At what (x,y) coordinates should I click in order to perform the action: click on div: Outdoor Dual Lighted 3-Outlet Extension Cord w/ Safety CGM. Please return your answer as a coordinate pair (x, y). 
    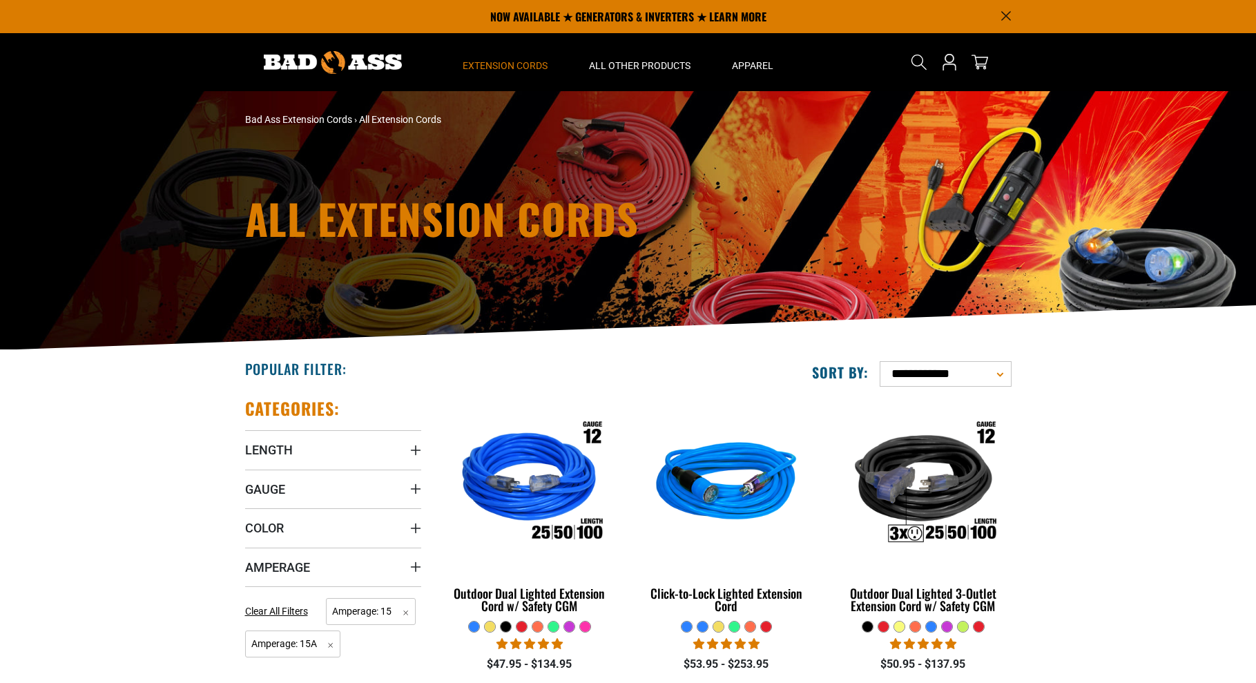
    Looking at the image, I should click on (923, 599).